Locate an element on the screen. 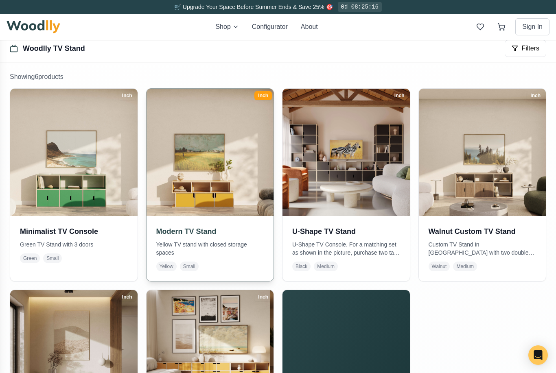 This screenshot has height=373, width=556. span: 🛒 Upgrade Your Space Before Summer Ends & Save 25% 🎯 is located at coordinates (254, 7).